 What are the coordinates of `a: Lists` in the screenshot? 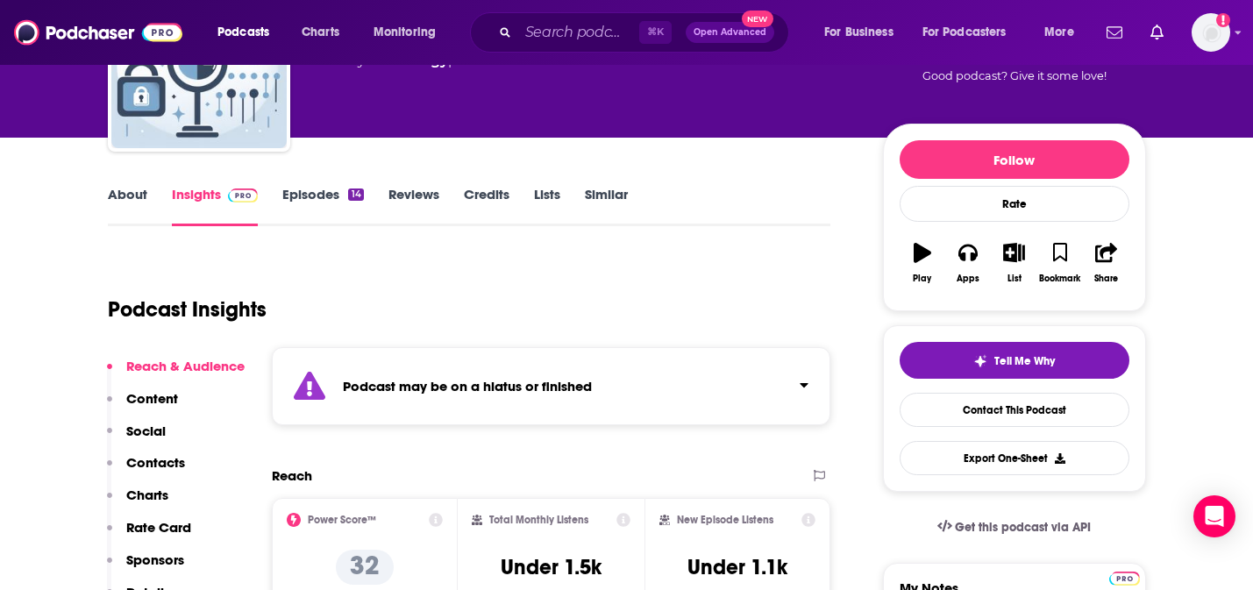 It's located at (547, 206).